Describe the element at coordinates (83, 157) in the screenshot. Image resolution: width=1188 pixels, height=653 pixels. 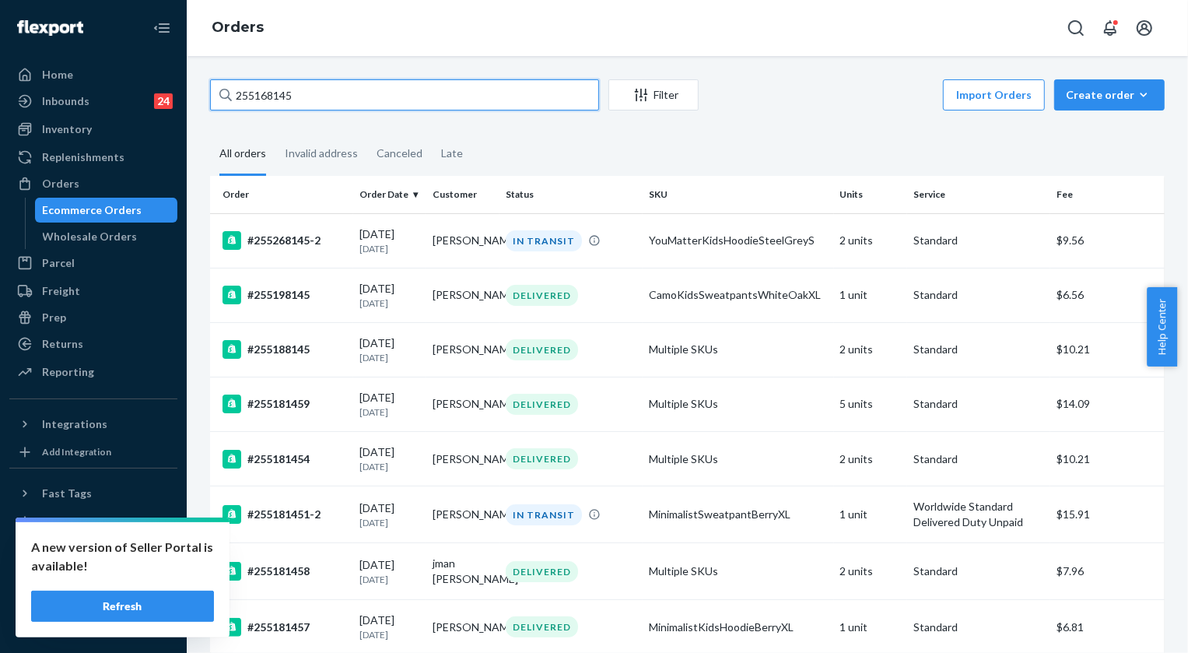
I see `div: Replenishments` at that location.